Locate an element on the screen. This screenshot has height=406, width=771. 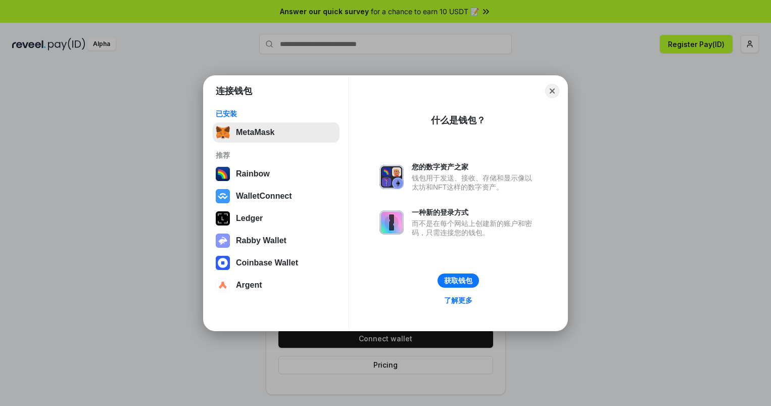
button: MetaMask is located at coordinates (276, 132).